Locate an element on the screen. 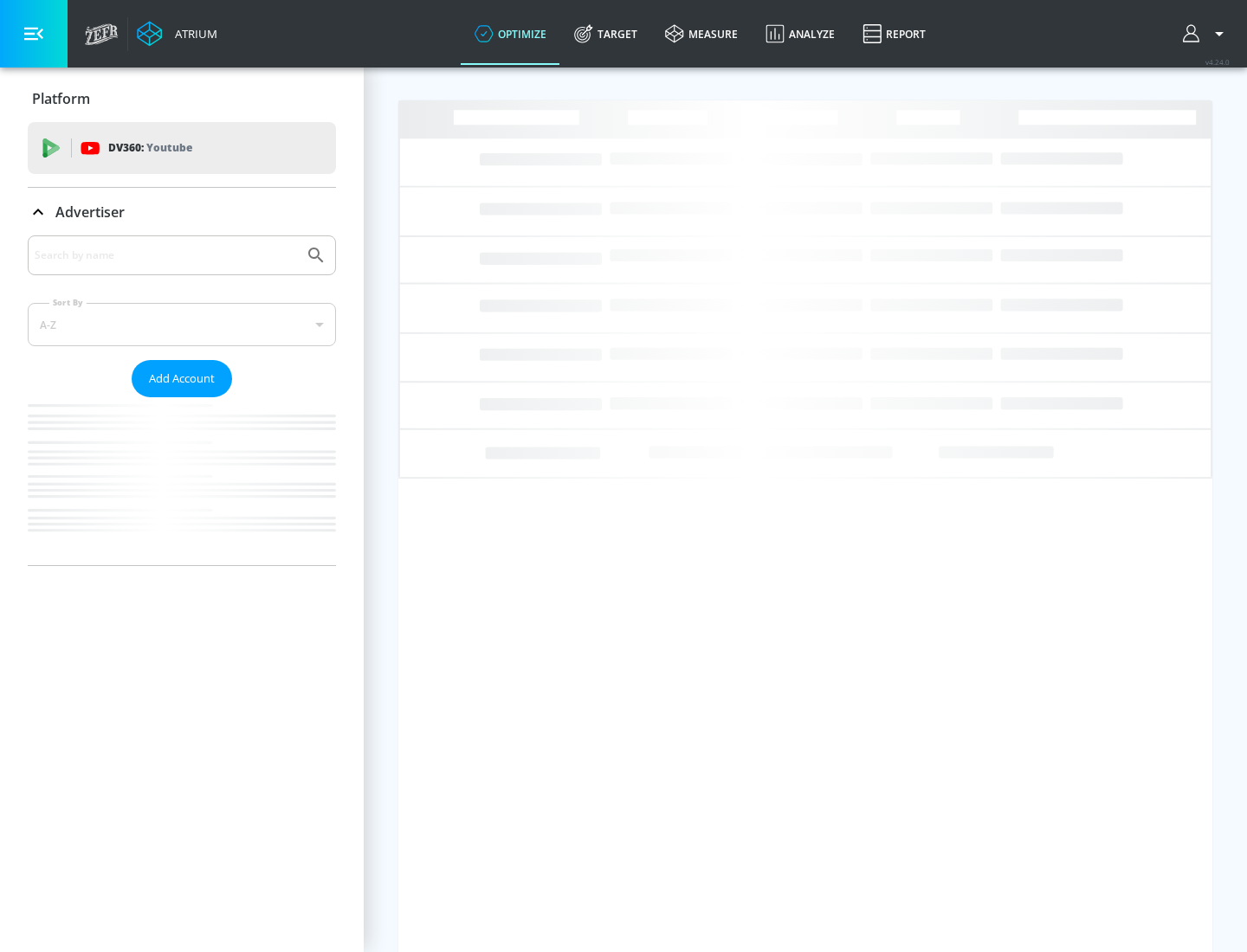 The image size is (1247, 952). span: v 4.24.0 is located at coordinates (1217, 61).